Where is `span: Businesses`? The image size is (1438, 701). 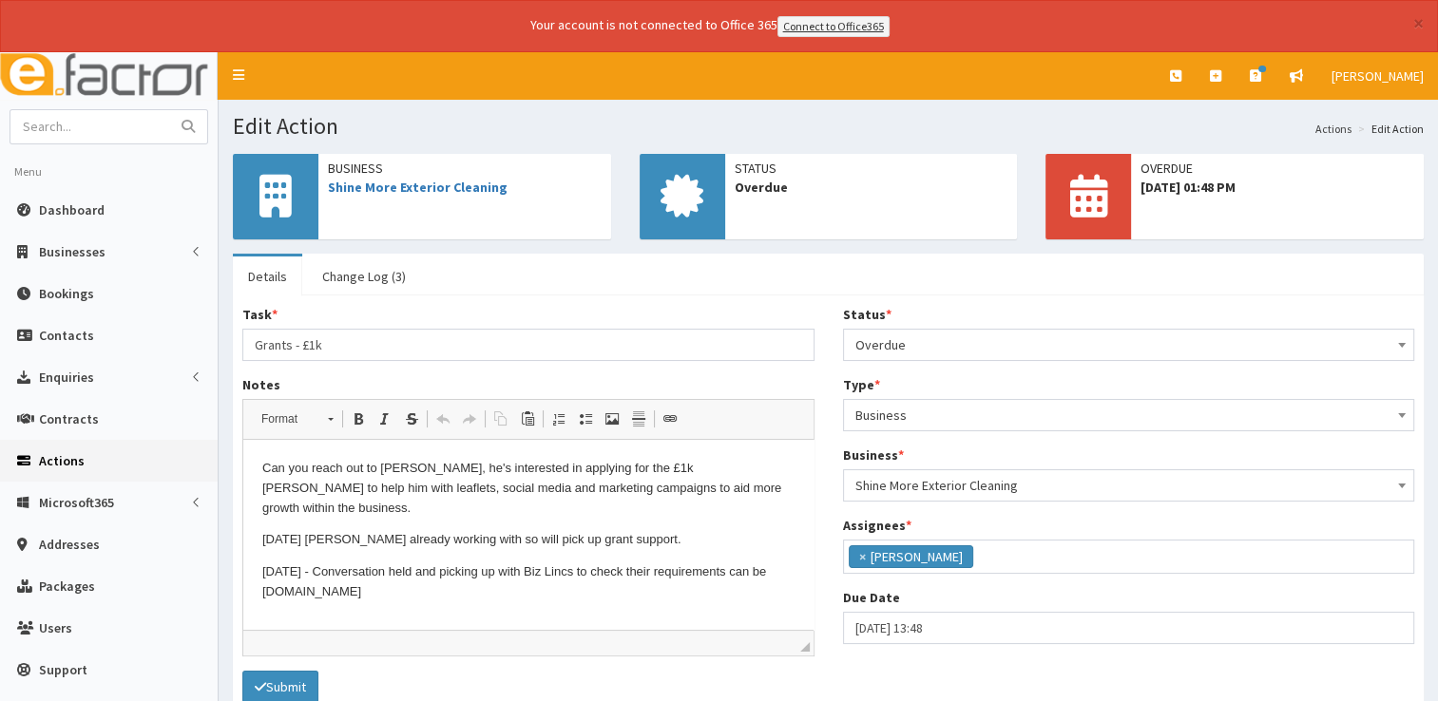 span: Businesses is located at coordinates (72, 252).